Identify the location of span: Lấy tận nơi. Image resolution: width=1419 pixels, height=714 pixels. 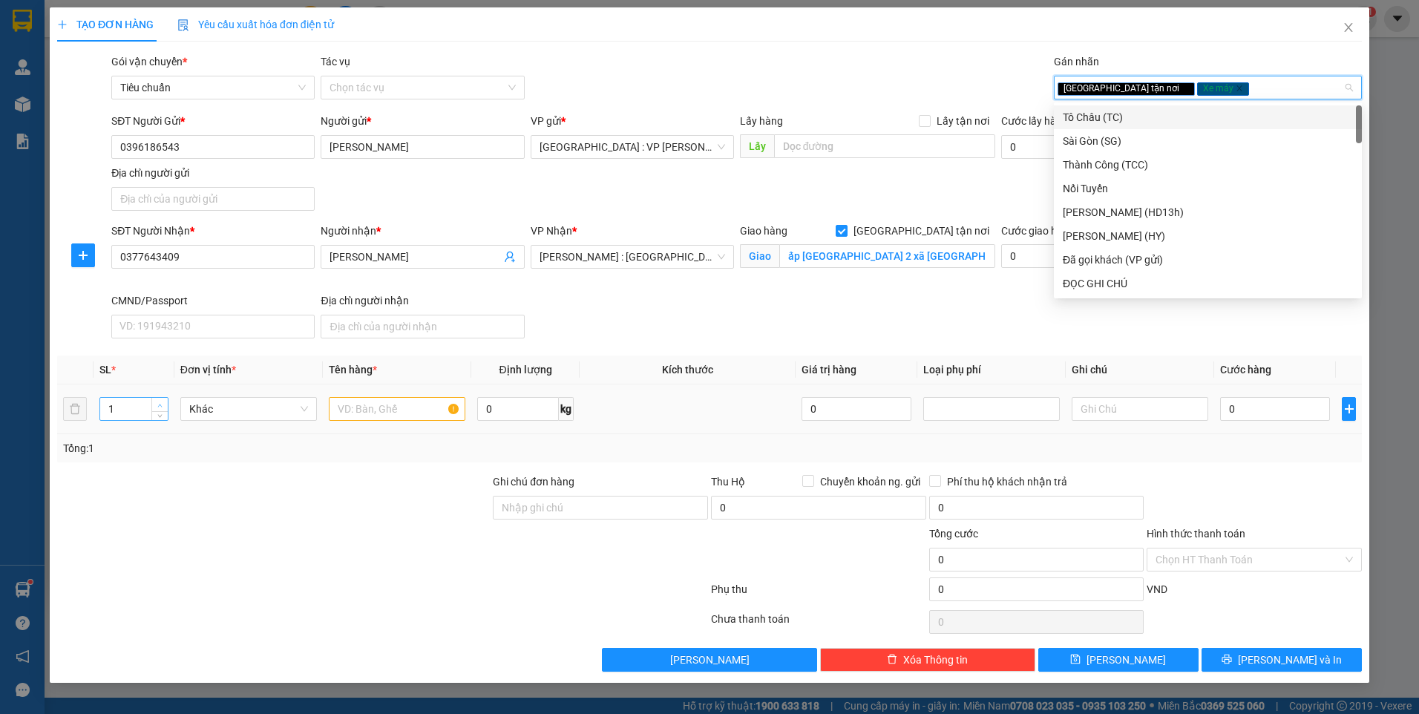
(962, 121).